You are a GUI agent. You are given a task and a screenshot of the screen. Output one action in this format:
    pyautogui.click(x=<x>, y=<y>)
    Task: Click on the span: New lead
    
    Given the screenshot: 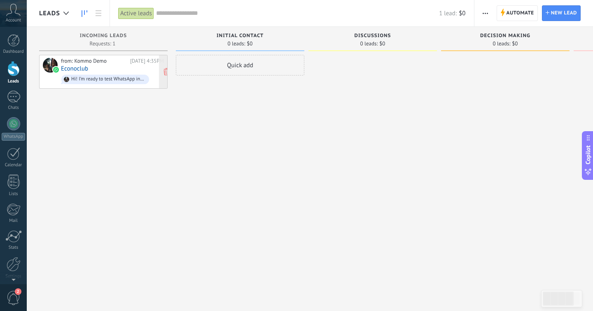 What is the action you would take?
    pyautogui.click(x=564, y=13)
    